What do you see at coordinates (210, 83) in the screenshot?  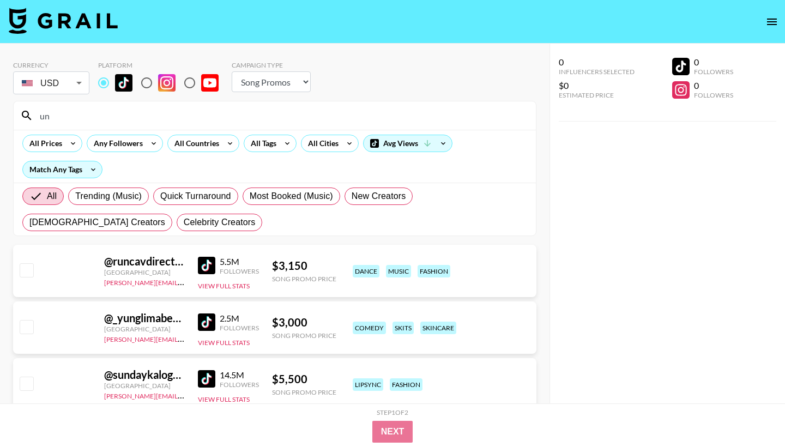 I see `img: YouTube` at bounding box center [210, 83].